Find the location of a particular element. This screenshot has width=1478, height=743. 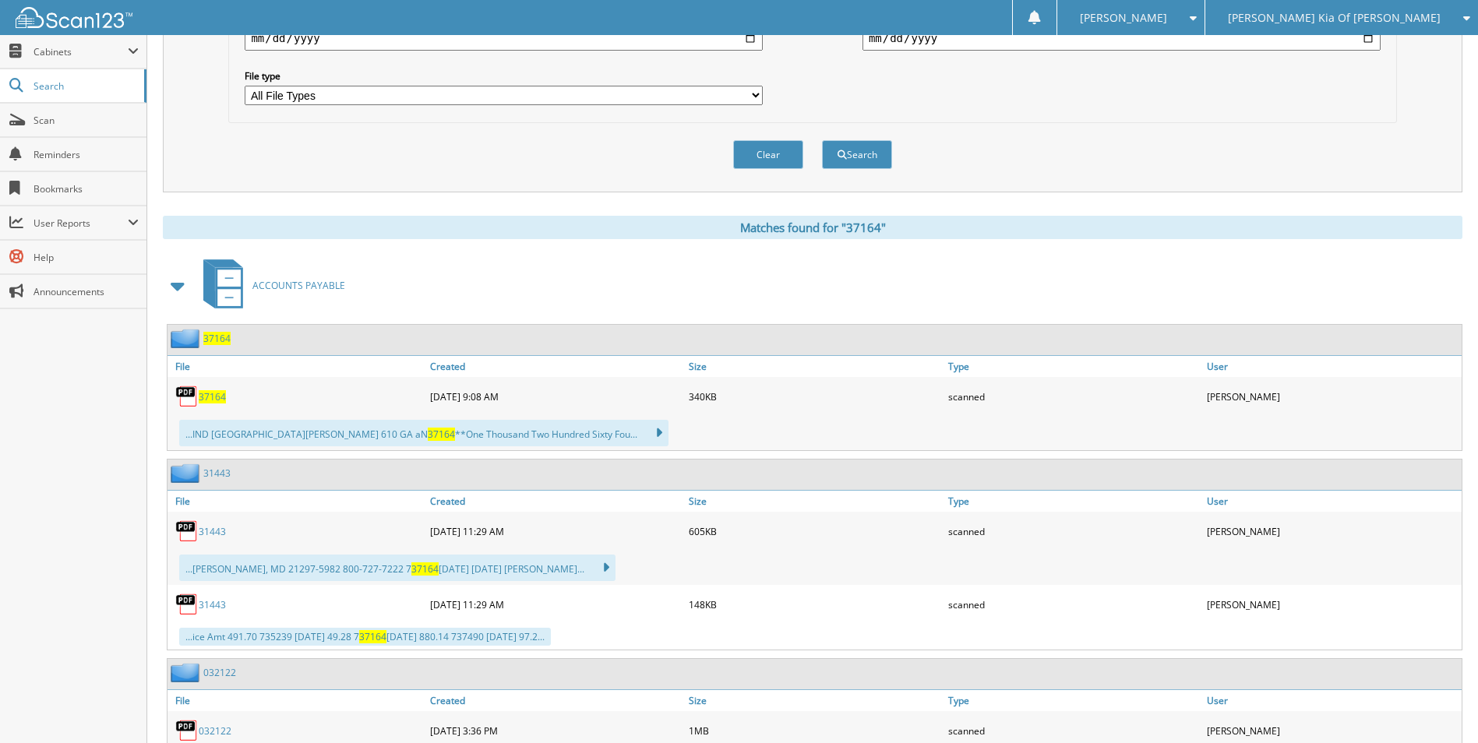

div: 340KB is located at coordinates (814, 397).